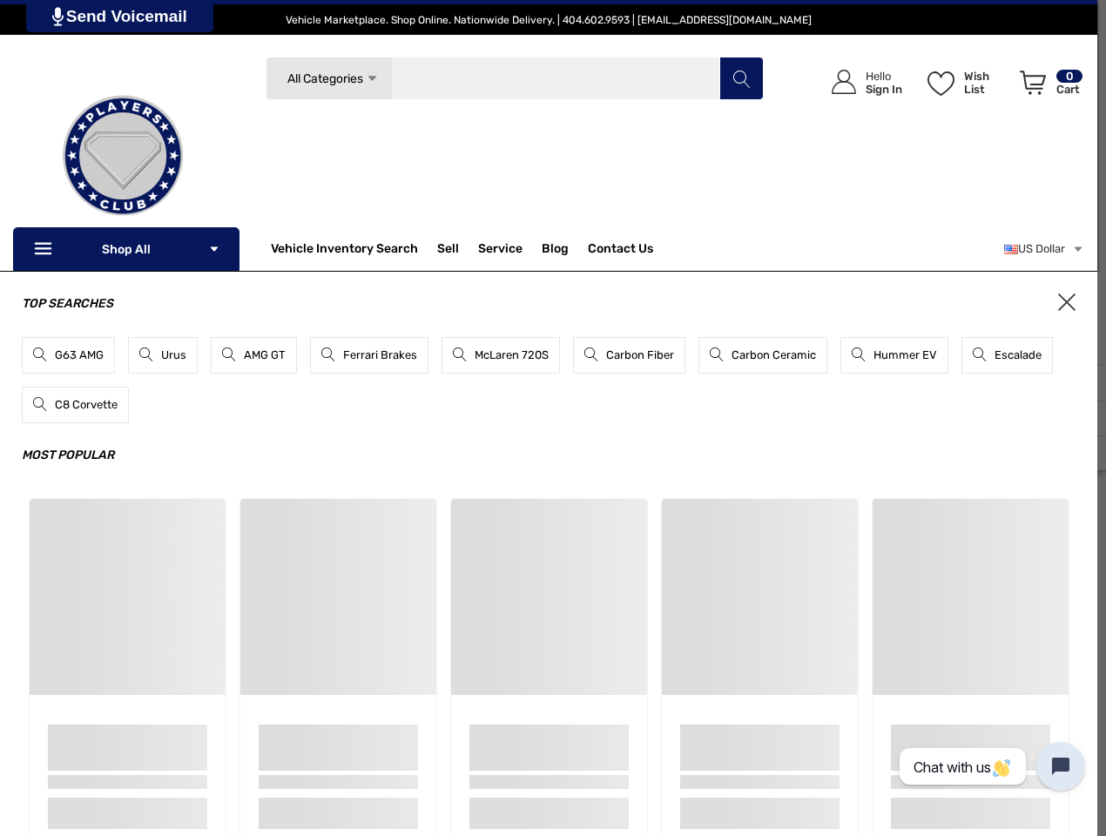  I want to click on a: Carbon Fiber, so click(629, 355).